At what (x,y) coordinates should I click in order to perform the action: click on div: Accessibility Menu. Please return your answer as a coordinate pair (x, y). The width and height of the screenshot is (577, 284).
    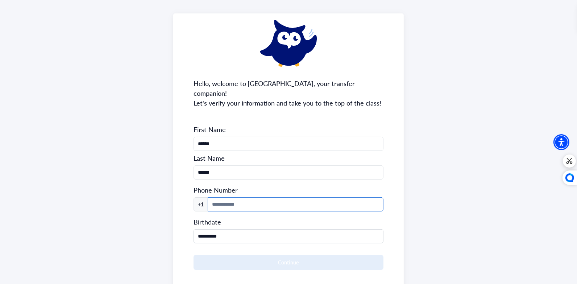
    Looking at the image, I should click on (562, 142).